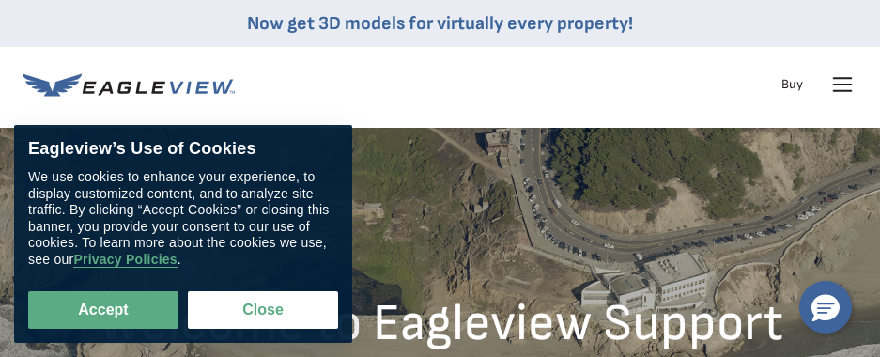 The height and width of the screenshot is (357, 880). Describe the element at coordinates (826, 307) in the screenshot. I see `button: Hello, have a question? Let’s chat.` at that location.